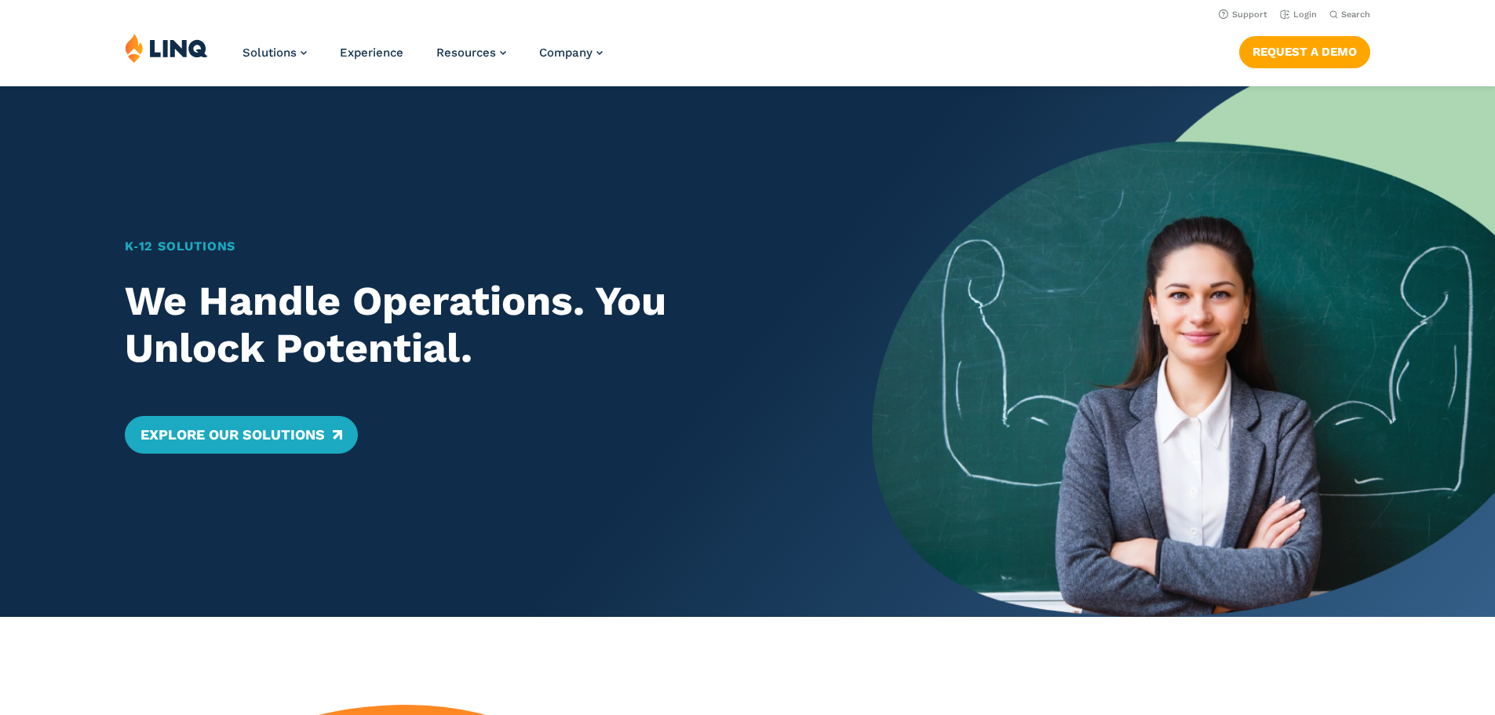 The image size is (1495, 715). I want to click on span: Experience, so click(371, 53).